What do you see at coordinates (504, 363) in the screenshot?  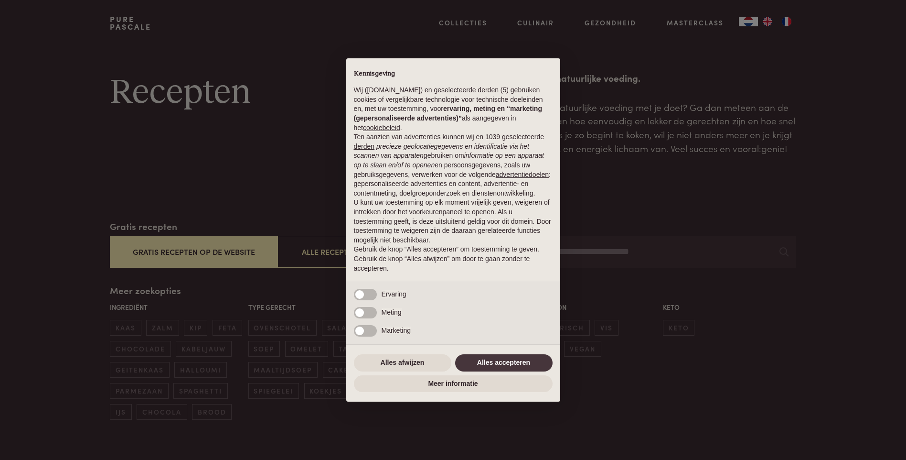 I see `button: Alles accepteren` at bounding box center [504, 363].